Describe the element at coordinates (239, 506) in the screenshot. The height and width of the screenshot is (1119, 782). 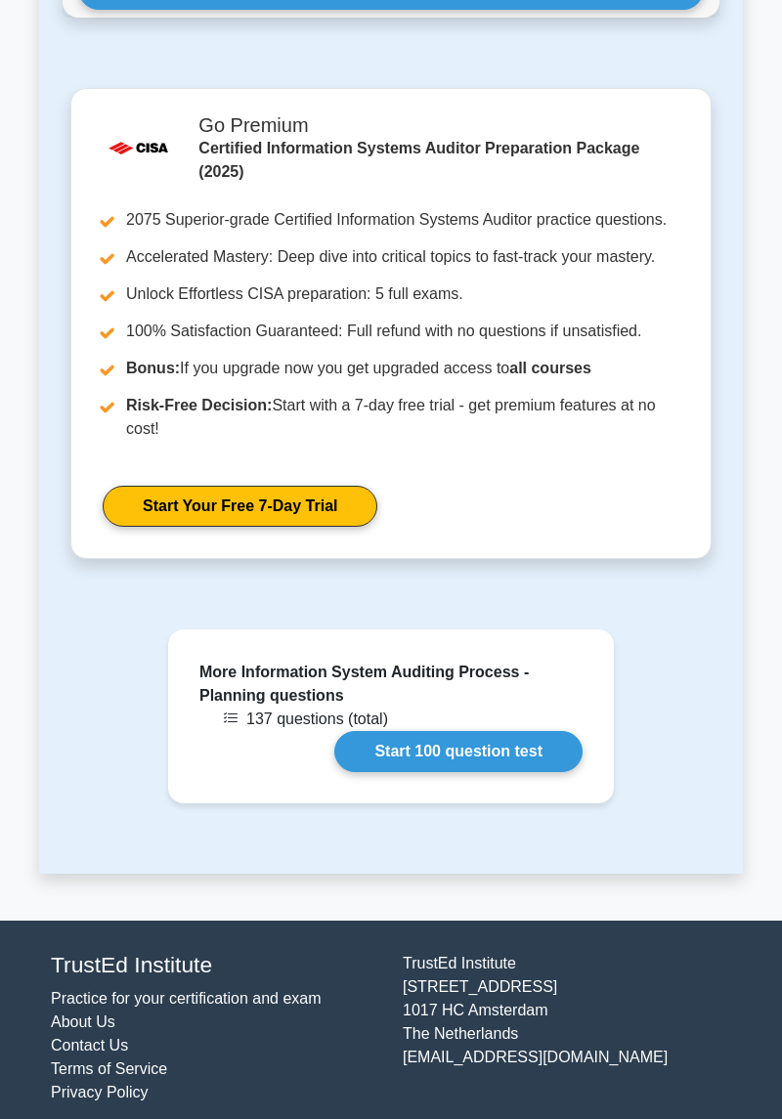
I see `a: Start Your Free 7-Day Trial` at that location.